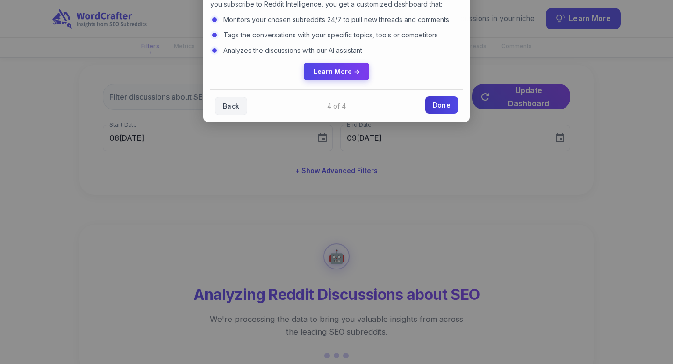  I want to click on a: Back, so click(231, 106).